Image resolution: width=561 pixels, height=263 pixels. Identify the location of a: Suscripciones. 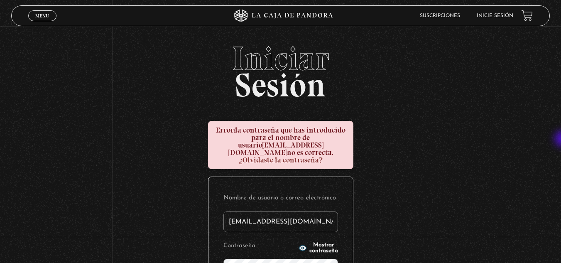
(440, 16).